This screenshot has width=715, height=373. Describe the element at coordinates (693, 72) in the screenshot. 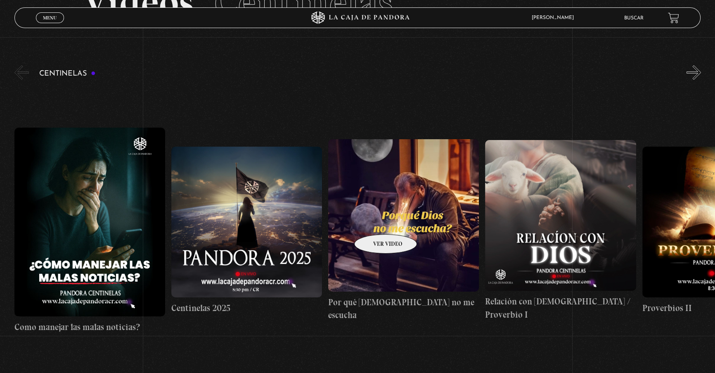

I see `button: Next` at that location.